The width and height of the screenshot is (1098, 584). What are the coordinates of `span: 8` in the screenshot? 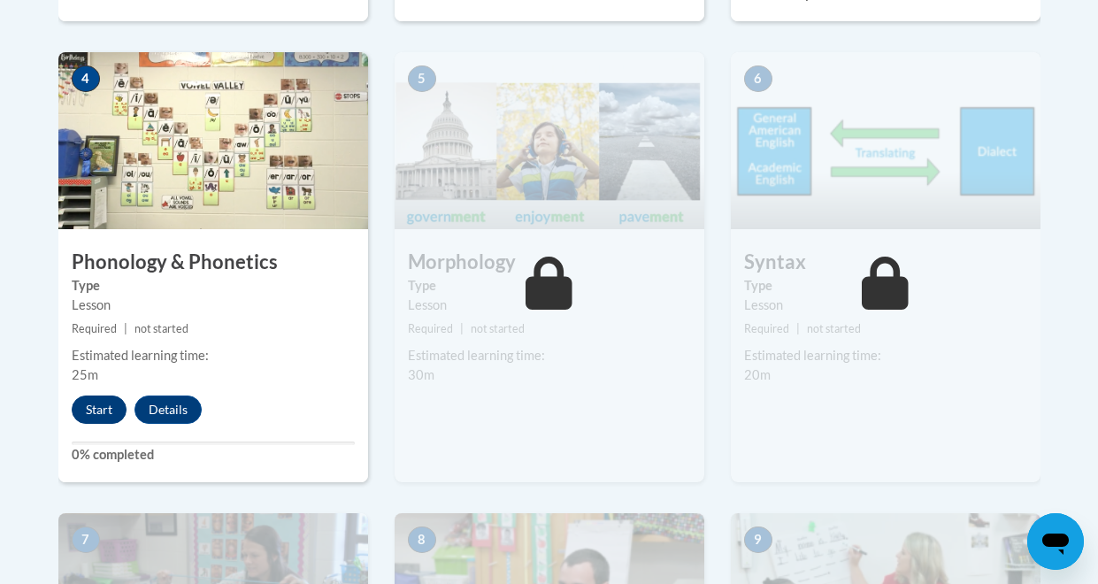 It's located at (422, 540).